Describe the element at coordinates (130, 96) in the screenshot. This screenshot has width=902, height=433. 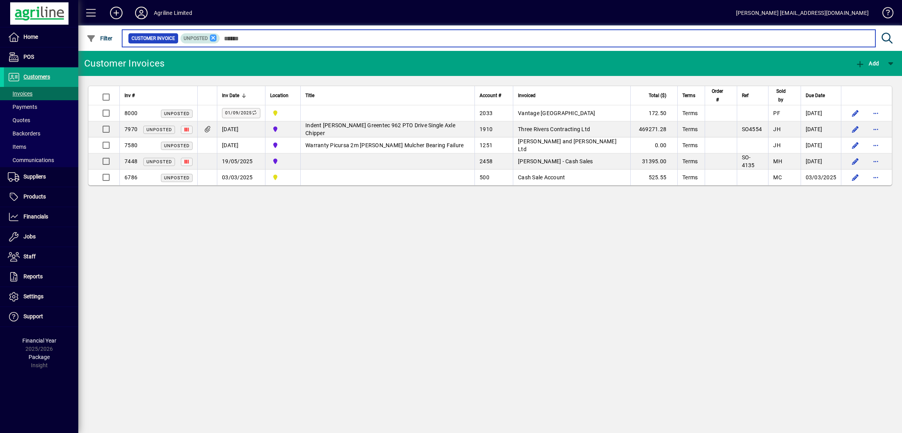
I see `span: Inv #` at that location.